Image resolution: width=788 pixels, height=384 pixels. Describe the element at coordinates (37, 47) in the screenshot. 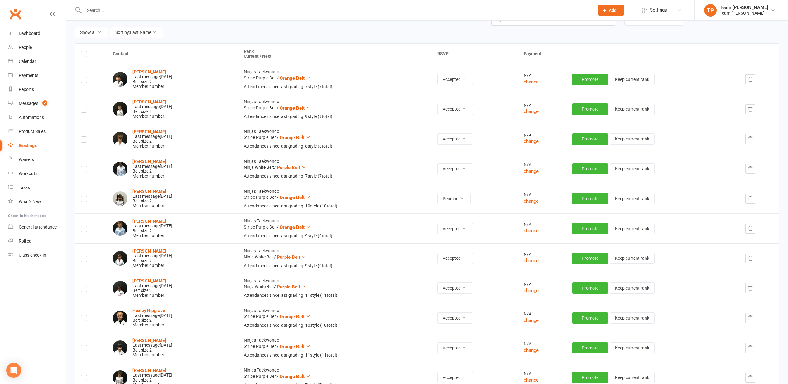

I see `a: People` at that location.